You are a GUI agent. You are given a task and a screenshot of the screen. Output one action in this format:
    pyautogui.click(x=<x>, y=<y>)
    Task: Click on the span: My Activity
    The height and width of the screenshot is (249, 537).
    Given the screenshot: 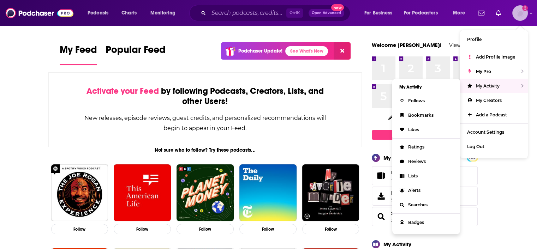 What is the action you would take?
    pyautogui.click(x=488, y=86)
    